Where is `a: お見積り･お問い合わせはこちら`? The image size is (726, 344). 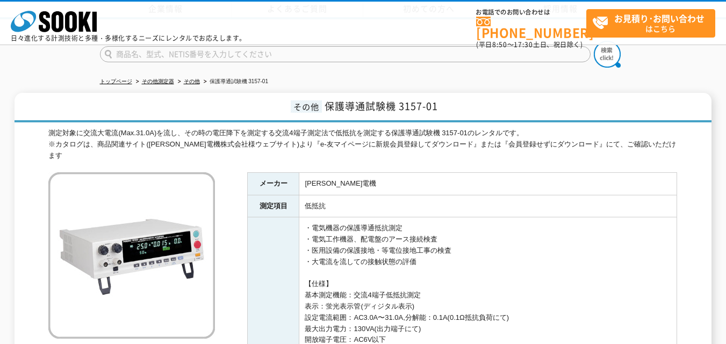 a: お見積り･お問い合わせはこちら is located at coordinates (651, 23).